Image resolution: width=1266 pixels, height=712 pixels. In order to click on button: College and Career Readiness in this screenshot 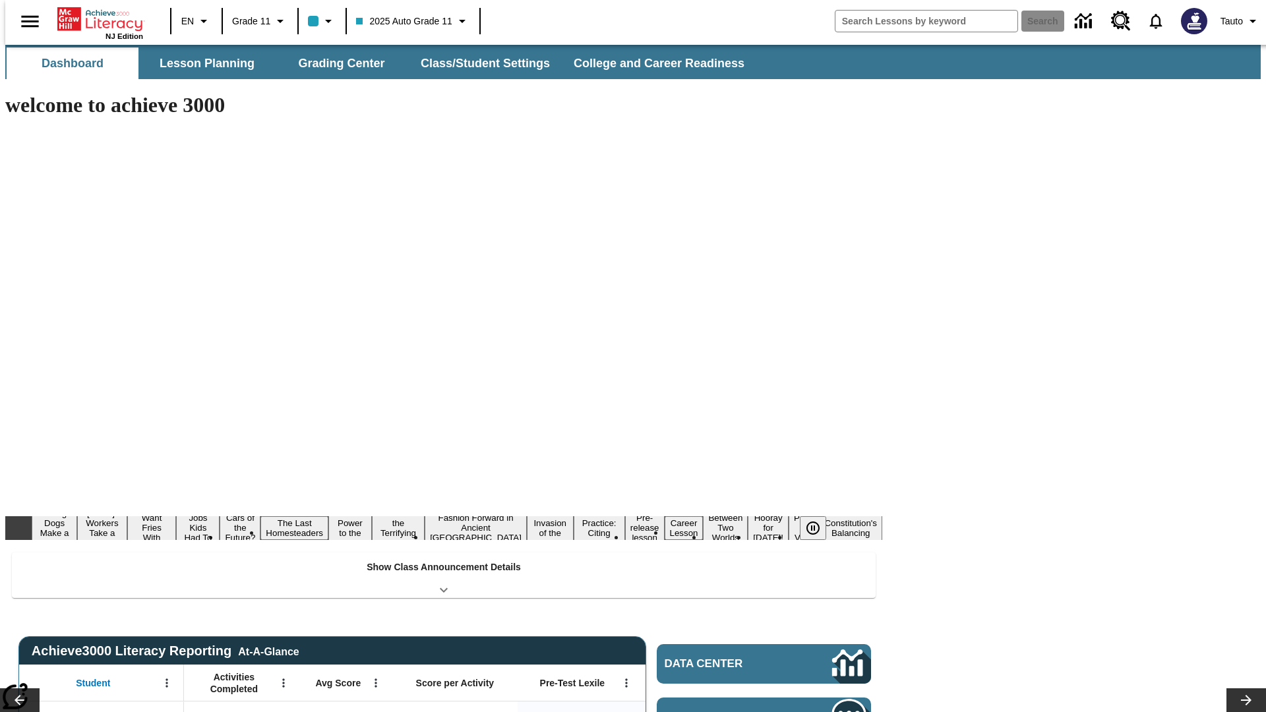, I will do `click(659, 63)`.